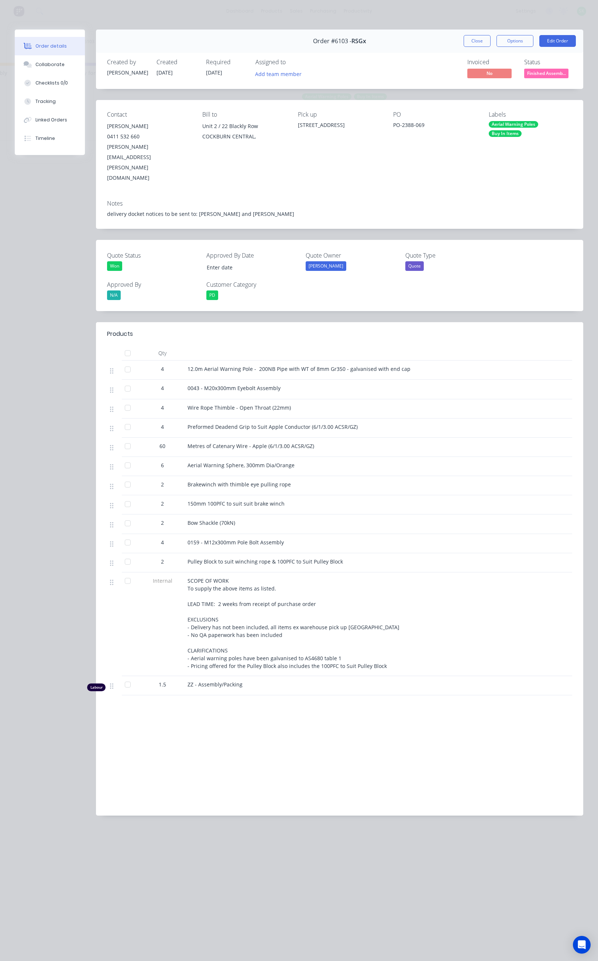  Describe the element at coordinates (50, 138) in the screenshot. I see `button: Timeline` at that location.